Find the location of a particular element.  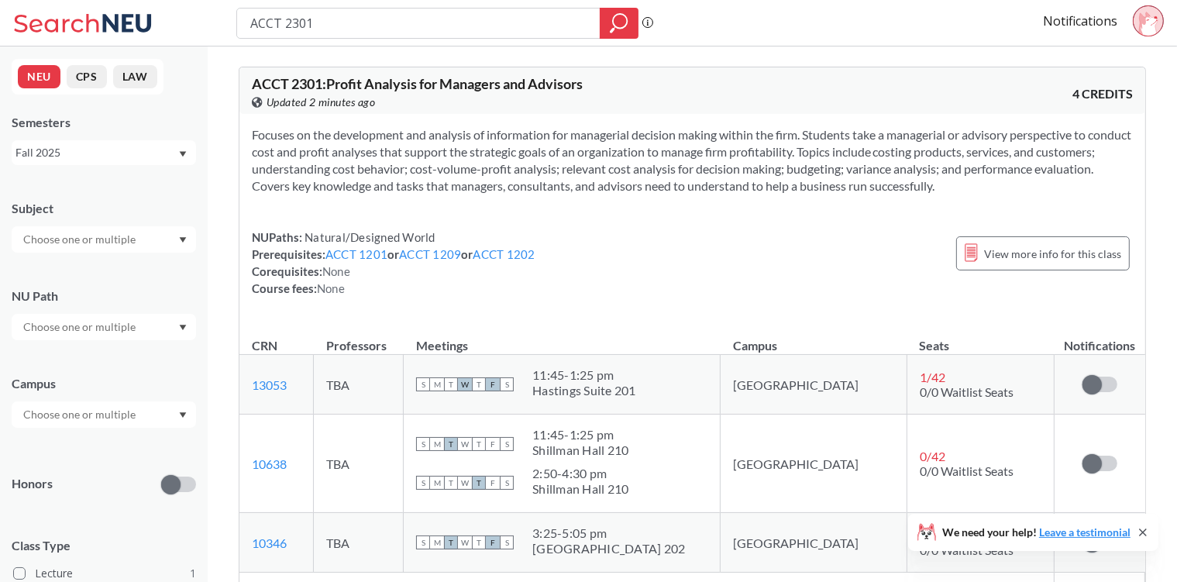

a: 10638 is located at coordinates (269, 463).